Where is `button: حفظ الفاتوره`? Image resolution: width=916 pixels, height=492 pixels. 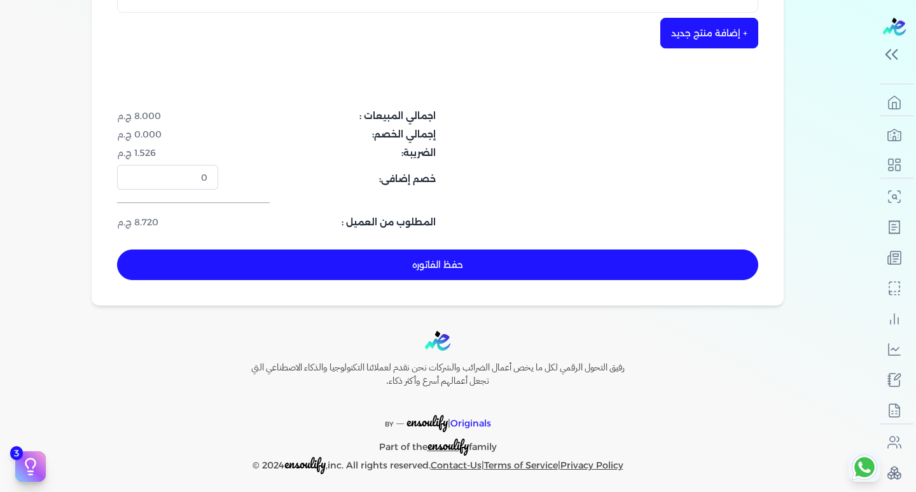 button: حفظ الفاتوره is located at coordinates (438, 265).